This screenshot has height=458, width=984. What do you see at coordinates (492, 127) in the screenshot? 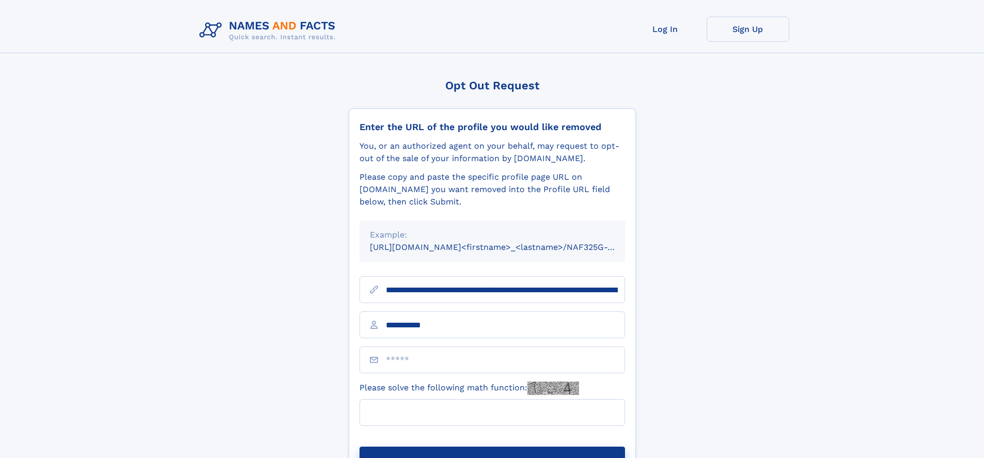
I see `div: Enter the URL of the profile you would like removed` at bounding box center [492, 127].